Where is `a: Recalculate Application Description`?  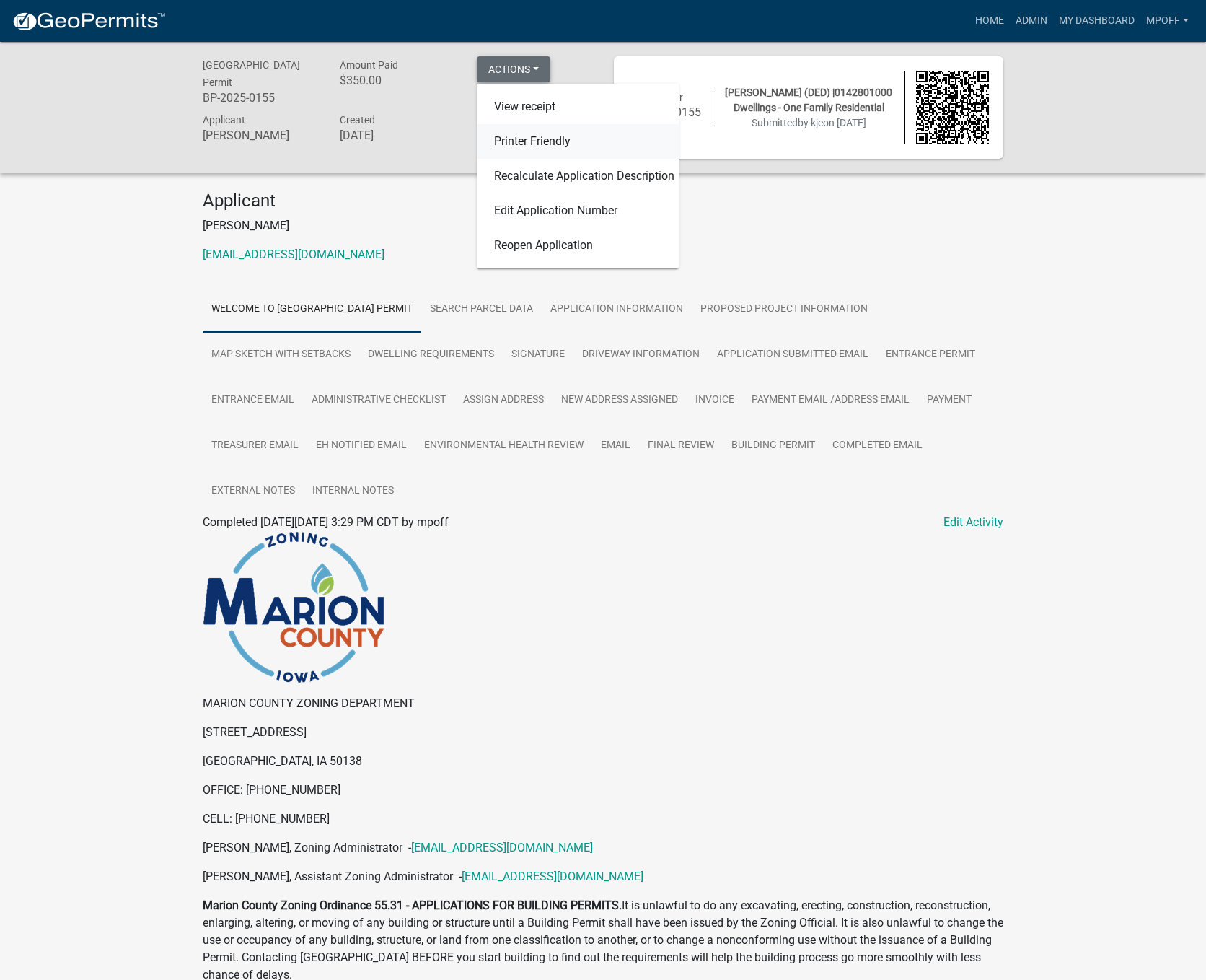 a: Recalculate Application Description is located at coordinates (578, 176).